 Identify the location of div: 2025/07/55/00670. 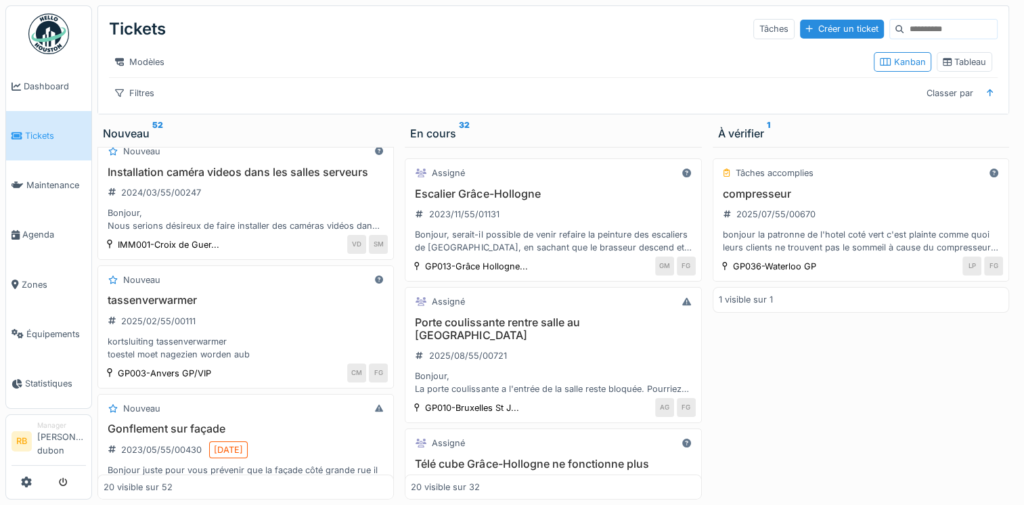
(776, 214).